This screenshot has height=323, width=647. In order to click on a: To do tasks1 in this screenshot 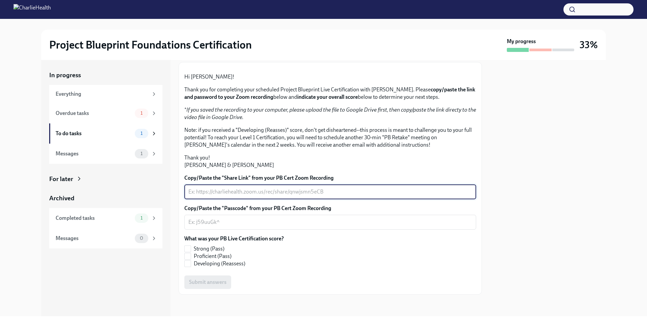, I will do `click(106, 133)`.